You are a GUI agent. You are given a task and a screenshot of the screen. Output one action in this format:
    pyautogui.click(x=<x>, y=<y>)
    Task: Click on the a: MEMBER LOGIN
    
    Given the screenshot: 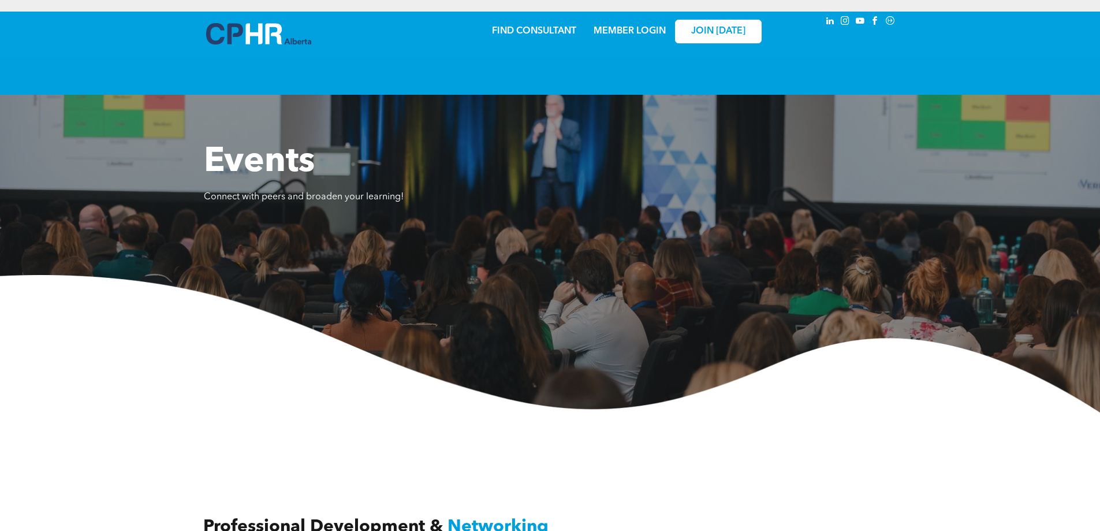 What is the action you would take?
    pyautogui.click(x=629, y=31)
    